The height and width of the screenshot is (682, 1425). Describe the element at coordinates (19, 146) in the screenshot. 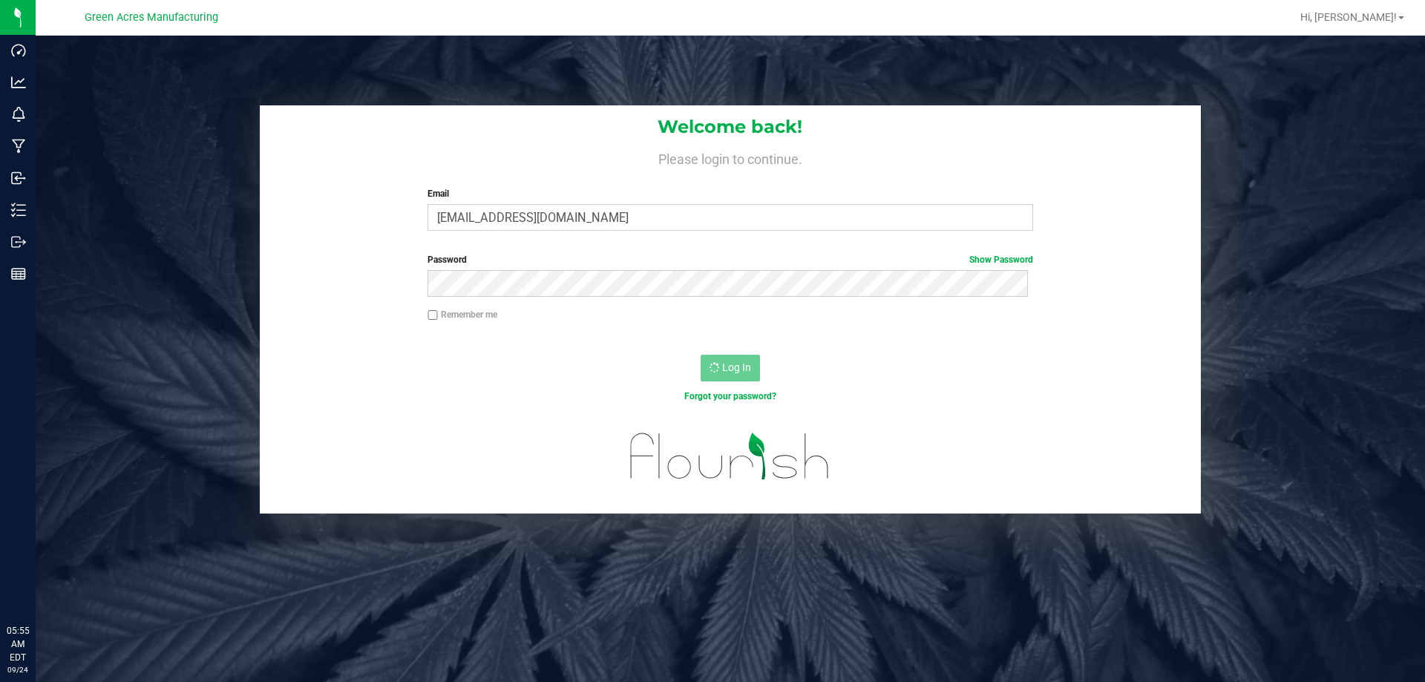

I see `inline-svg: Manufacturing` at that location.